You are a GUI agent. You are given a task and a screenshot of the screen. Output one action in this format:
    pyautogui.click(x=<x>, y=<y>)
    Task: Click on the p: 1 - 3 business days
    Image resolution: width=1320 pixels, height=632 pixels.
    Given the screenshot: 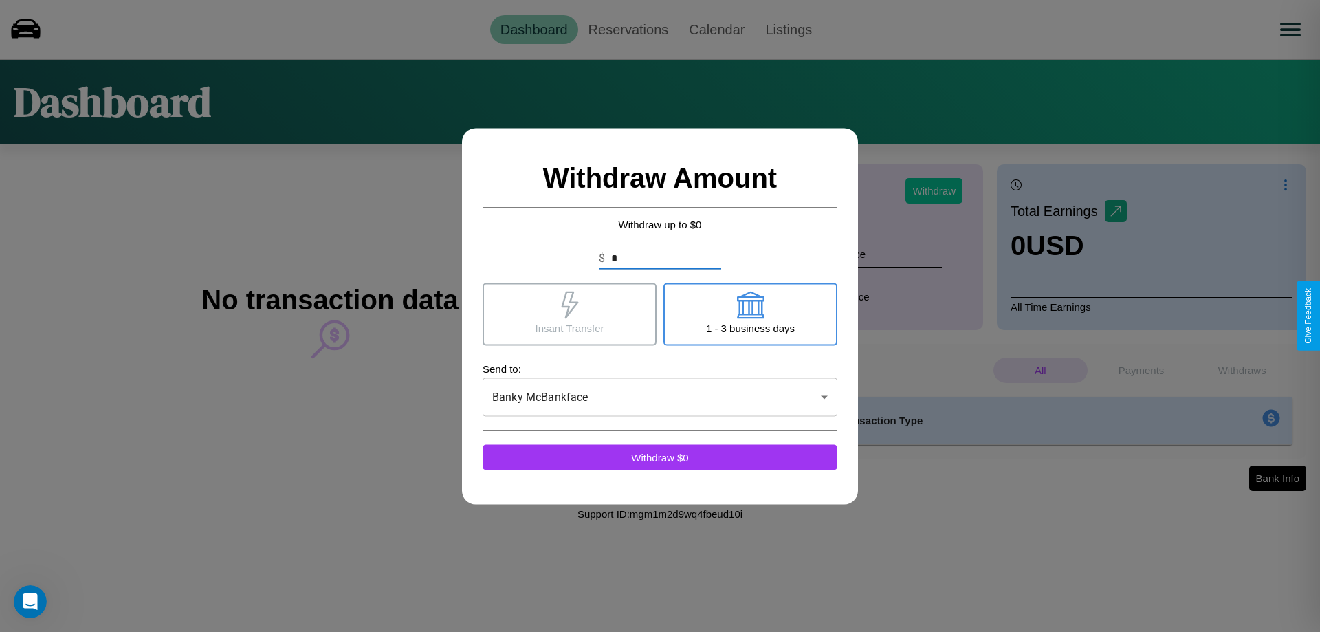 What is the action you would take?
    pyautogui.click(x=750, y=327)
    